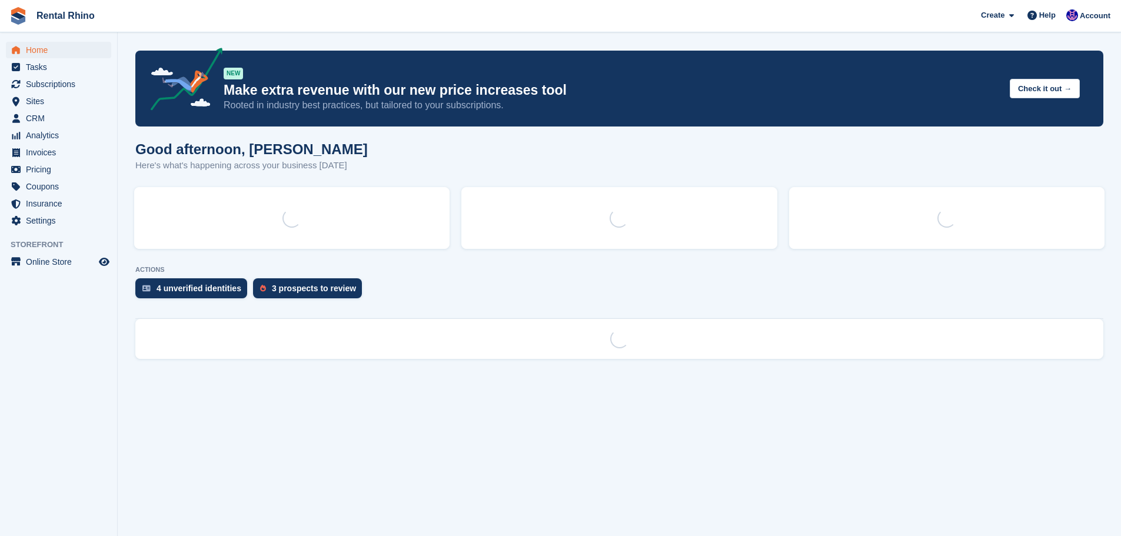 The width and height of the screenshot is (1121, 536). What do you see at coordinates (61, 118) in the screenshot?
I see `span: CRM` at bounding box center [61, 118].